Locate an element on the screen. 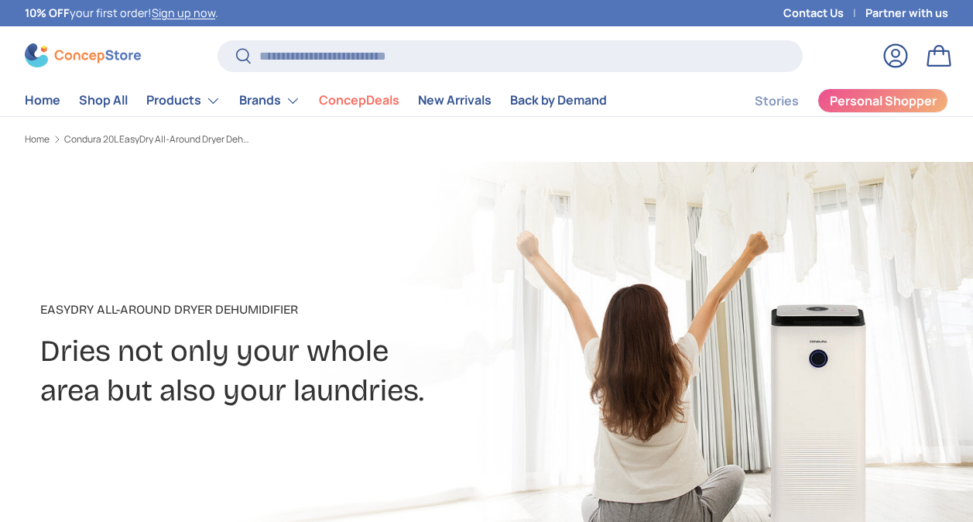 This screenshot has width=973, height=522. nav: Breadcrumbs is located at coordinates (269, 139).